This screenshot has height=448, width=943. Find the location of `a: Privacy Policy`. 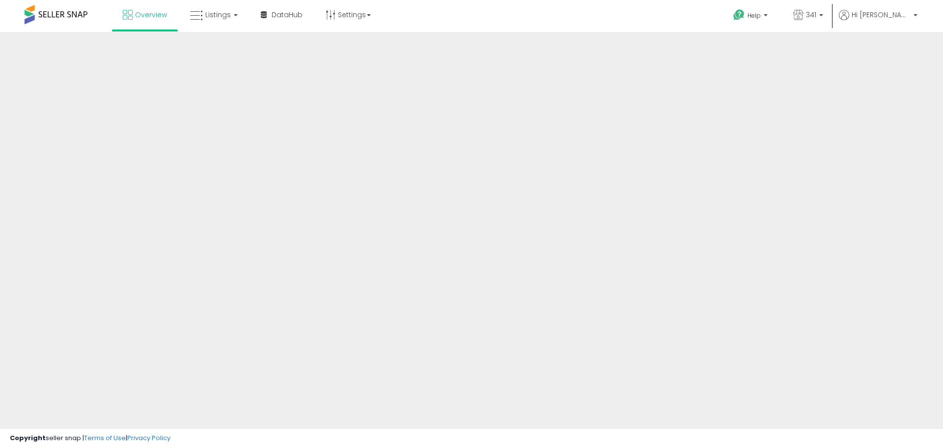

a: Privacy Policy is located at coordinates (149, 437).